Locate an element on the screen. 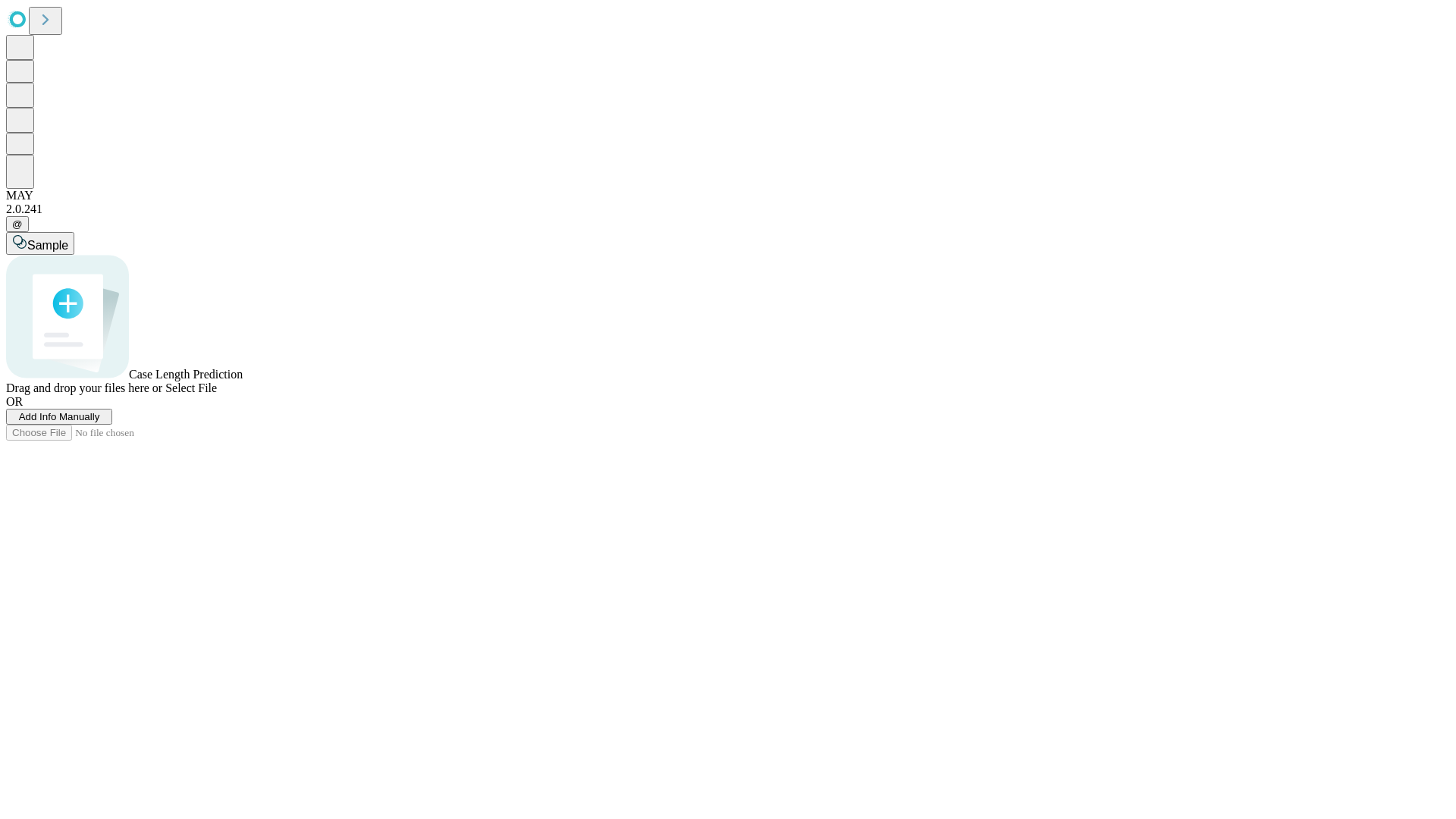 This screenshot has width=1456, height=819. button: Add Info Manually is located at coordinates (60, 416).